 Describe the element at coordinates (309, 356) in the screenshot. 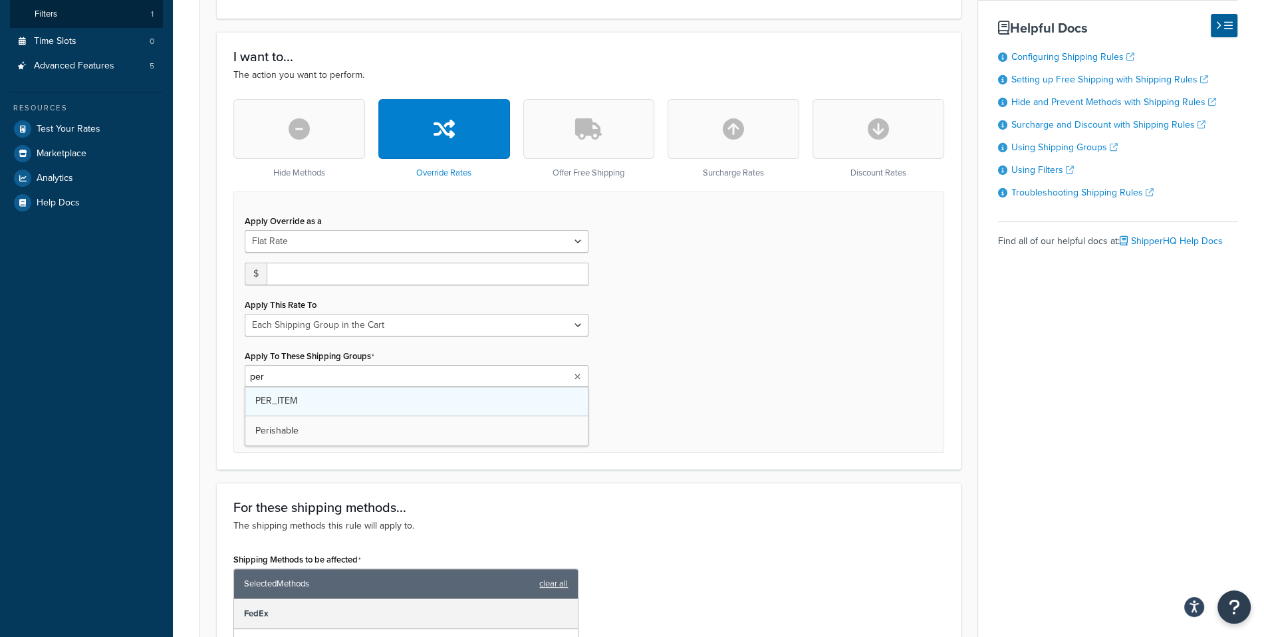

I see `label: Apply To These Shipping Groups` at that location.